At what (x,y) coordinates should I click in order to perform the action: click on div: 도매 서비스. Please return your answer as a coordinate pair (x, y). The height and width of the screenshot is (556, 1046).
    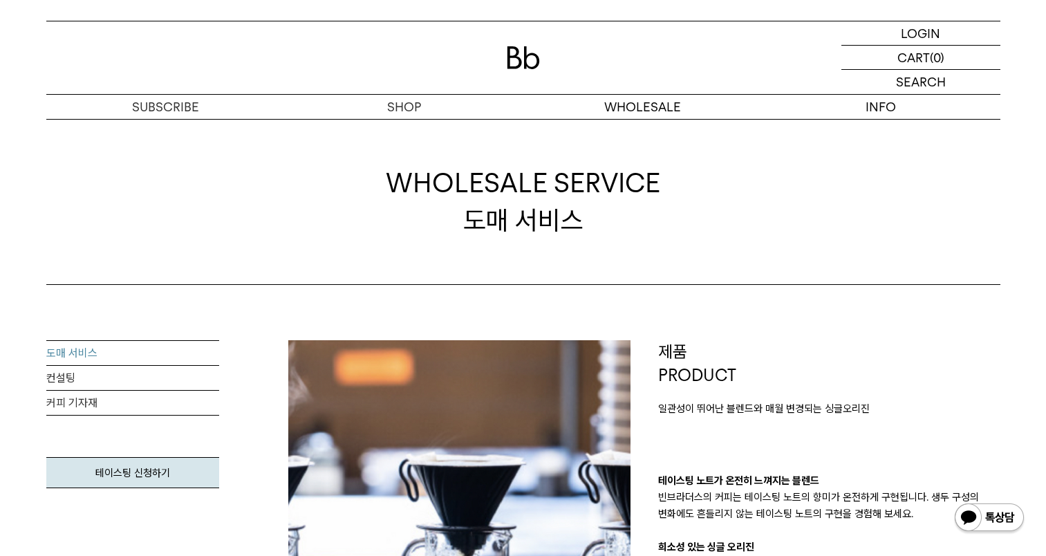
    Looking at the image, I should click on (523, 201).